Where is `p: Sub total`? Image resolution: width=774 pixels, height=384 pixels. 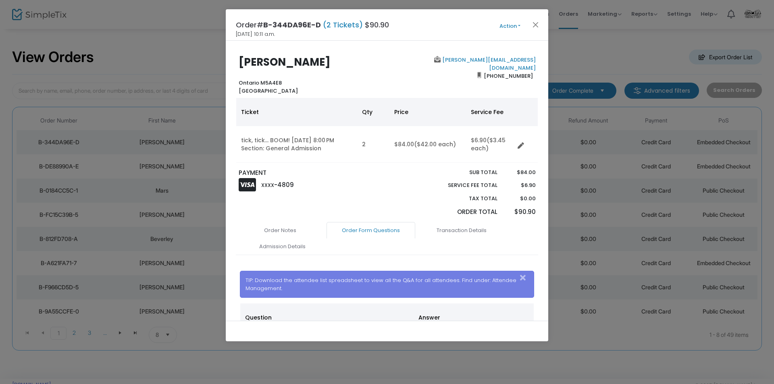
p: Sub total is located at coordinates (463, 173).